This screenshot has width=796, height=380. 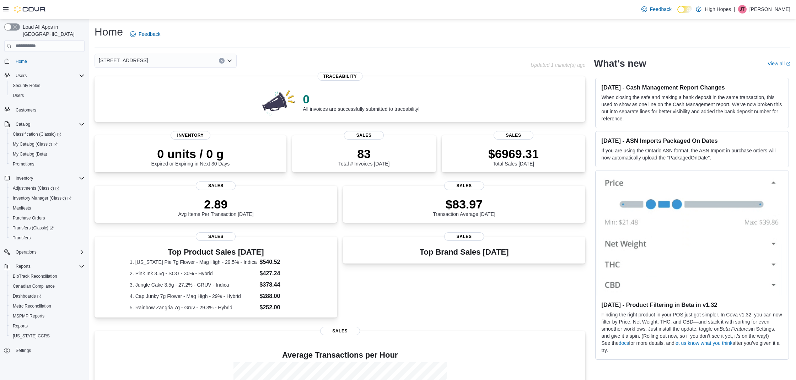 I want to click on a: Transfers, so click(x=22, y=238).